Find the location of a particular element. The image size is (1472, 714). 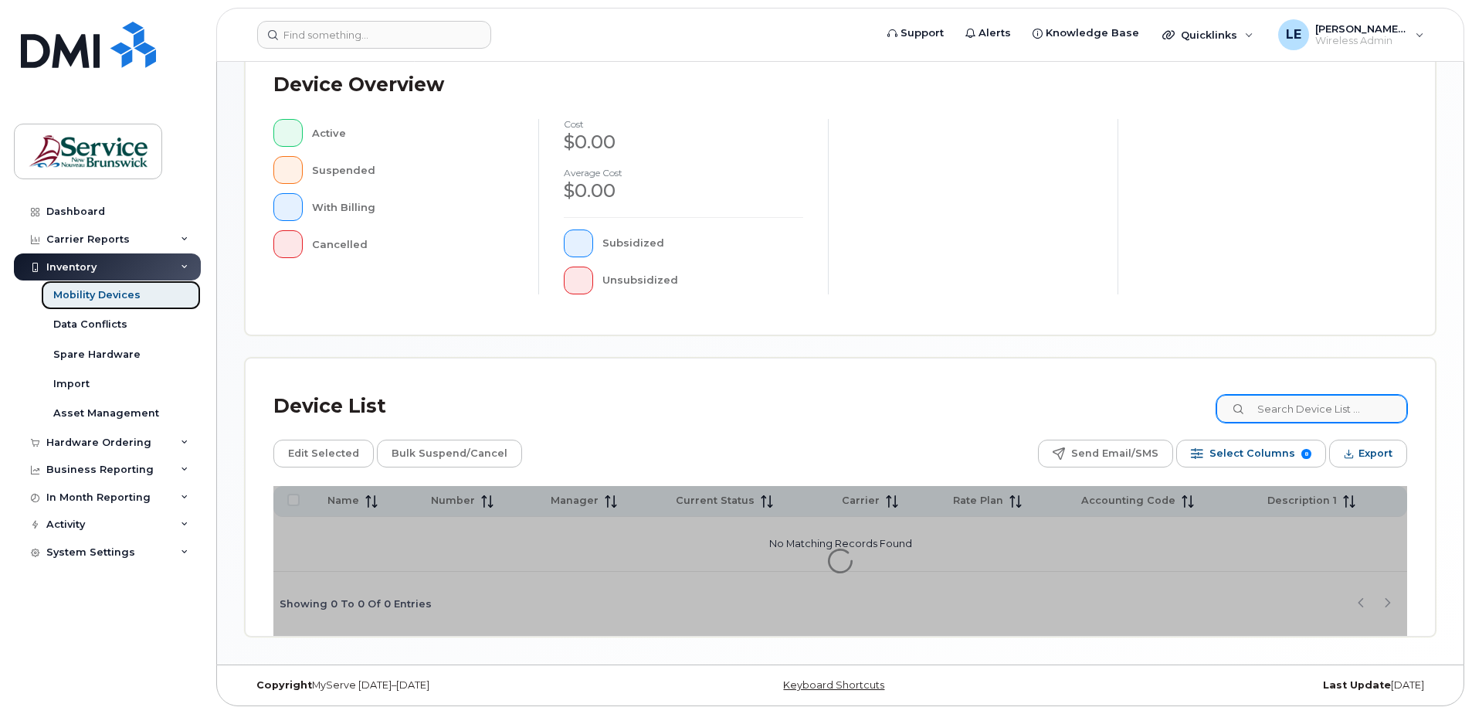

span: Knowledge Base is located at coordinates (1092, 33).